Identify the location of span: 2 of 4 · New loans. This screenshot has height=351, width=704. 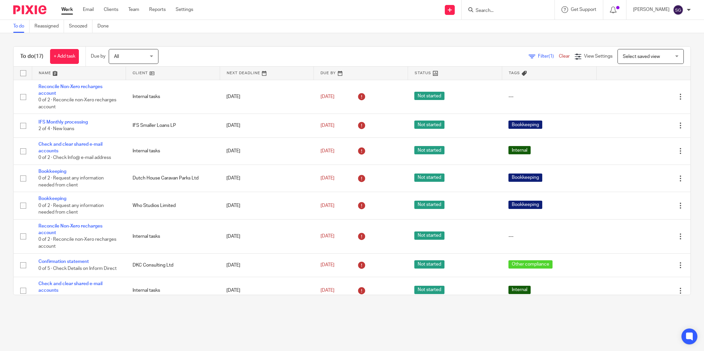
(56, 129).